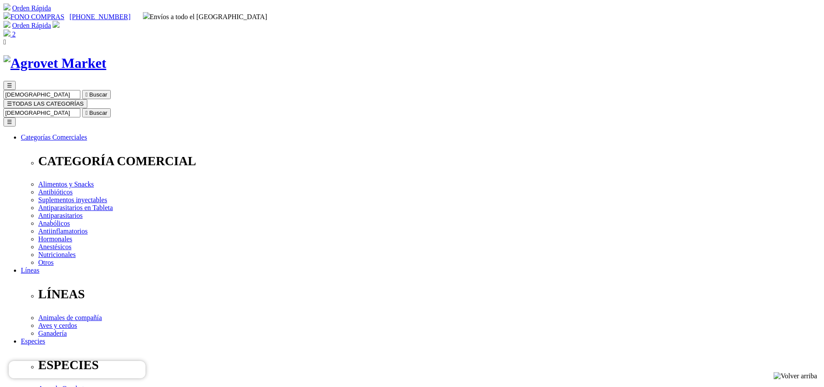 The image size is (824, 387). I want to click on span: Categorías Comerciales, so click(54, 137).